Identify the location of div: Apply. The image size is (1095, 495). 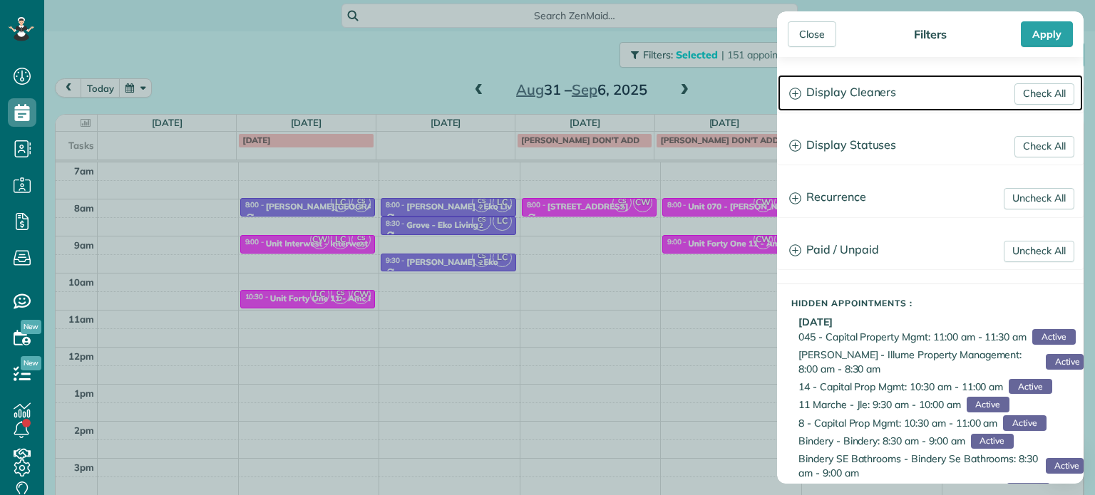
(1046, 34).